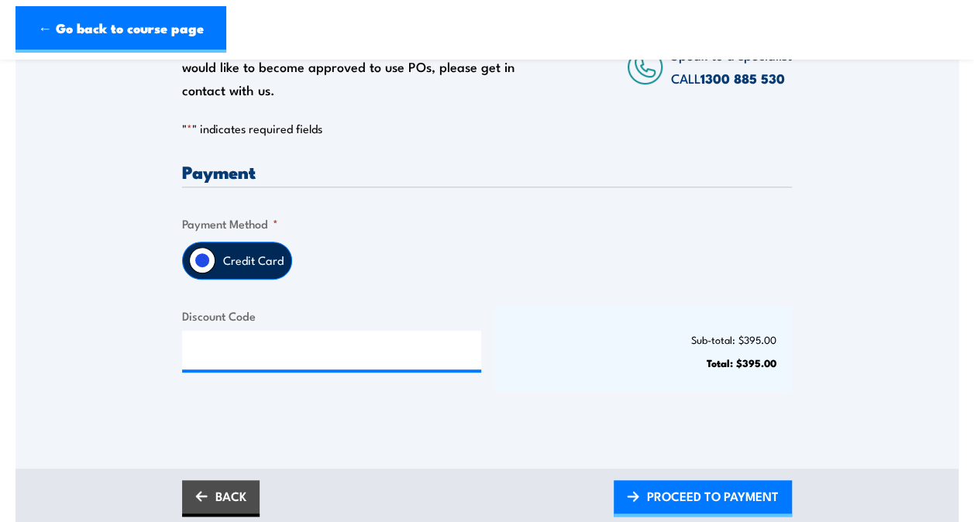  What do you see at coordinates (230, 223) in the screenshot?
I see `legend: Payment Method` at bounding box center [230, 223].